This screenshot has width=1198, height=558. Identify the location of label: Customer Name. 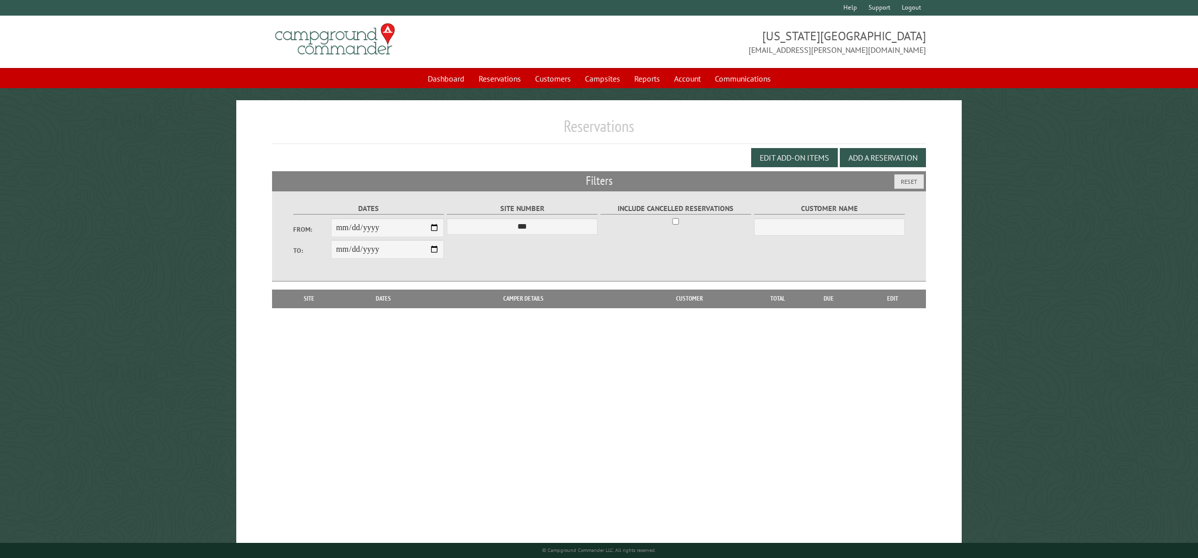
(829, 208).